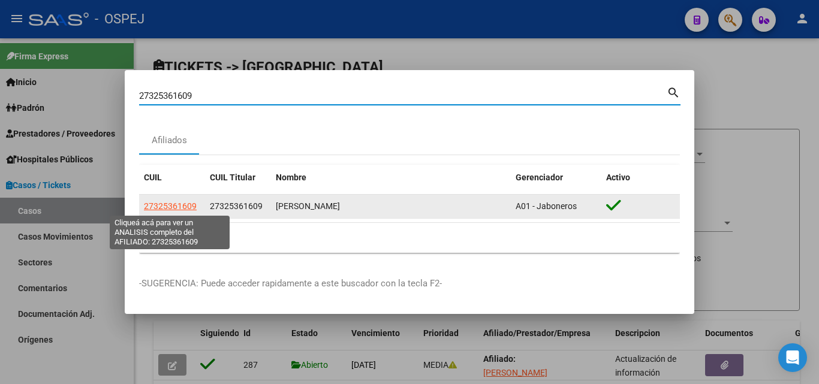 Image resolution: width=819 pixels, height=384 pixels. Describe the element at coordinates (238, 177) in the screenshot. I see `datatable-header-cell: CUIL Titular` at that location.